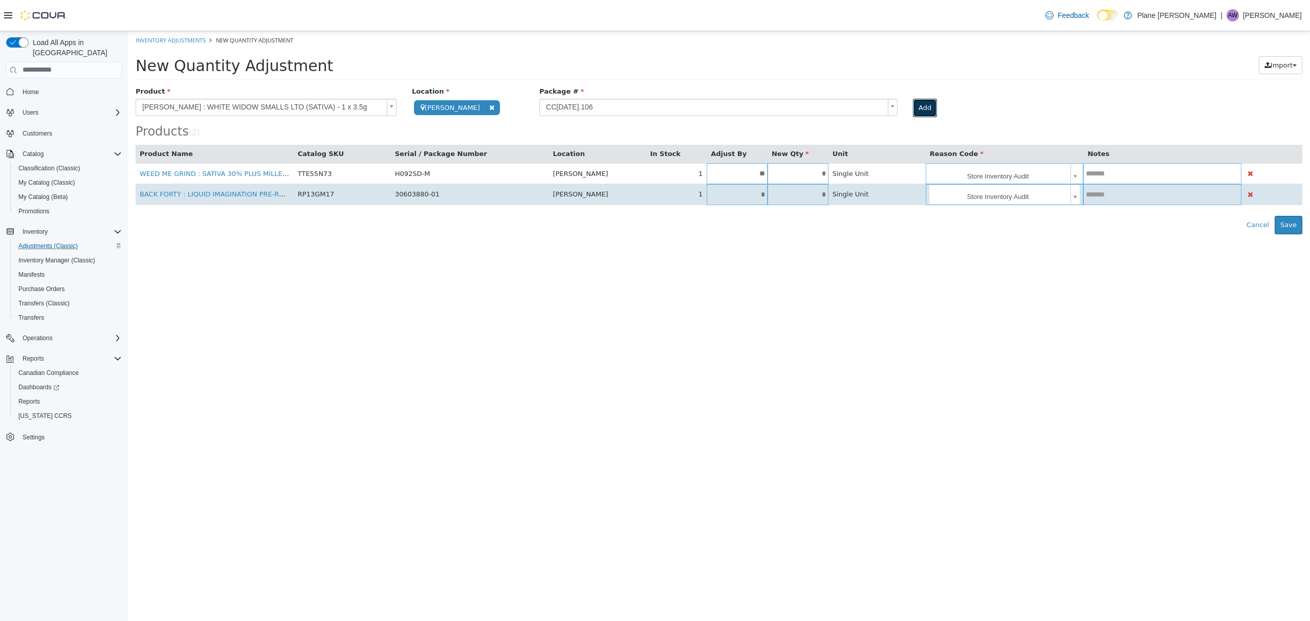 The image size is (1310, 621). Describe the element at coordinates (29, 402) in the screenshot. I see `a: Reports` at that location.